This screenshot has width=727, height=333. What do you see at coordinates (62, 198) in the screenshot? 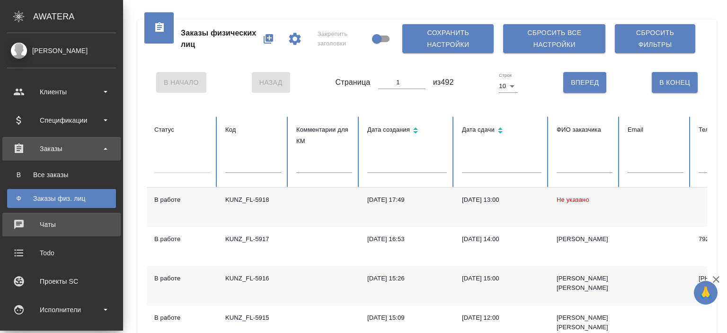
I see `div: Заказы физ. лиц` at bounding box center [62, 198].